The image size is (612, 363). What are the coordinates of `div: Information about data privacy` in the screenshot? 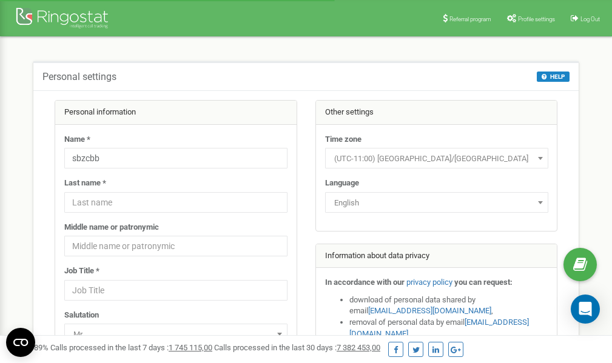 It's located at (437, 257).